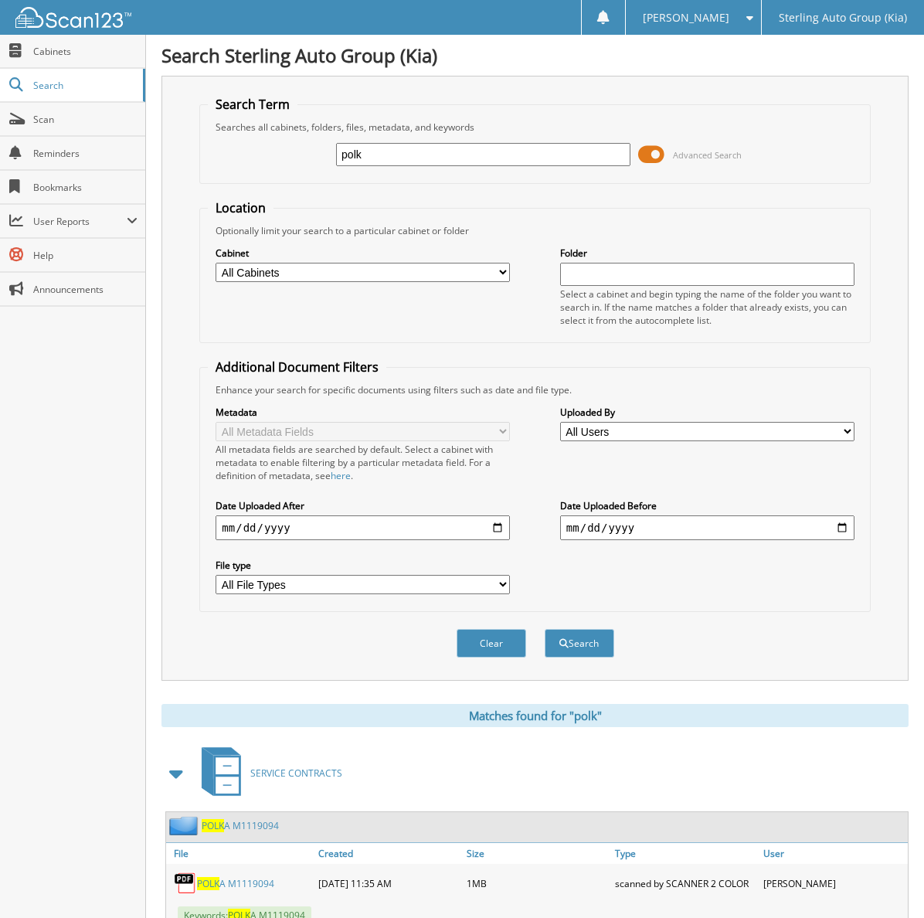  What do you see at coordinates (685, 883) in the screenshot?
I see `div: scanned by SCANNER 2 COLOR` at bounding box center [685, 883].